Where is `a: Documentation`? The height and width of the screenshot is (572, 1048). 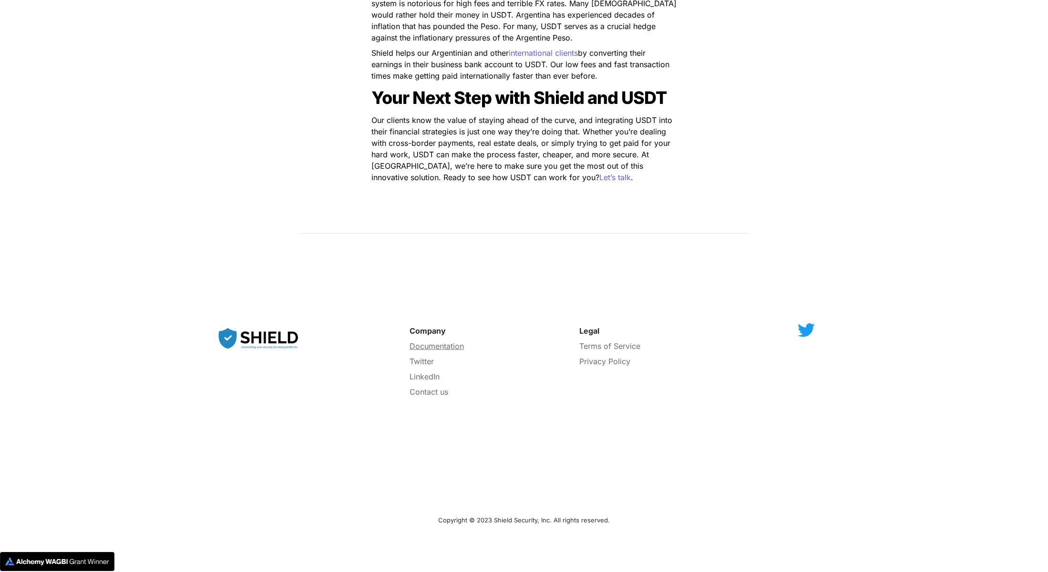 a: Documentation is located at coordinates (437, 346).